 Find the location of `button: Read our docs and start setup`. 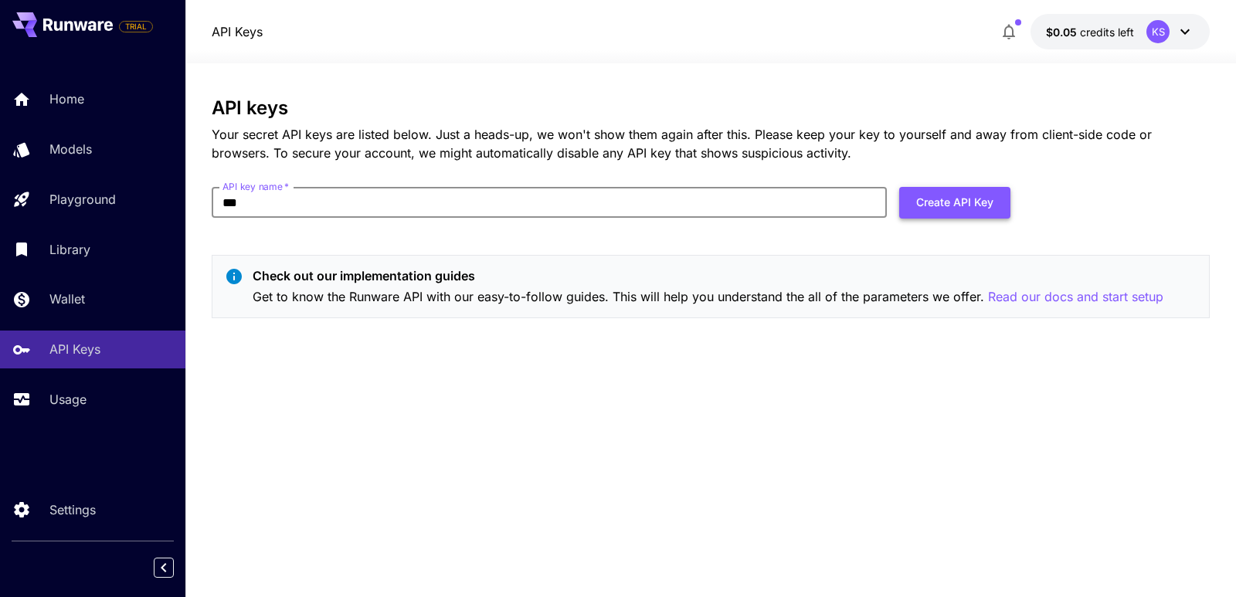

button: Read our docs and start setup is located at coordinates (1075, 297).